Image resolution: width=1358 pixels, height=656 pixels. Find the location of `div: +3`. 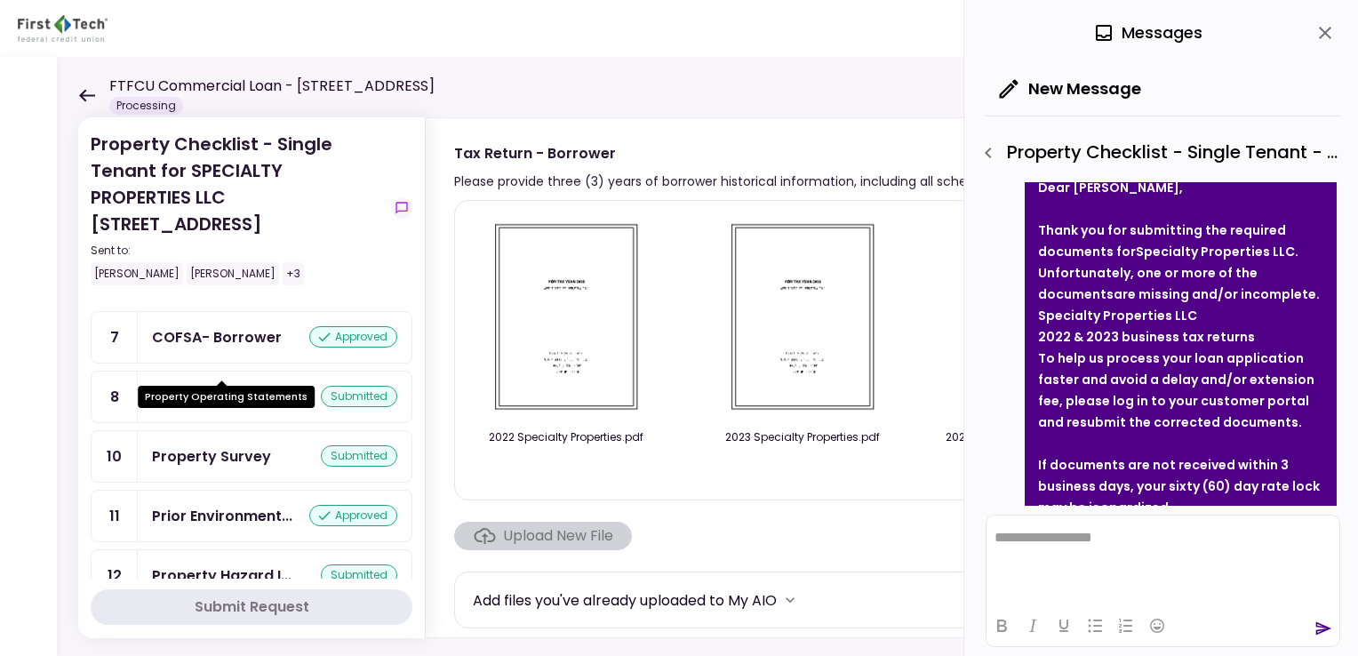

div: +3 is located at coordinates (293, 274).